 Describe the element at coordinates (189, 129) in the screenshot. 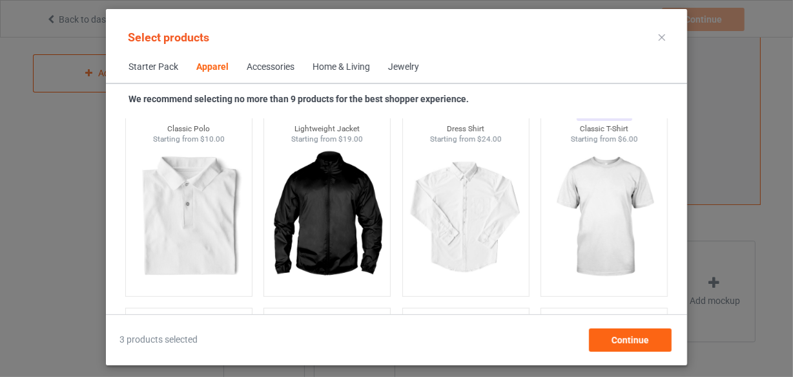

I see `div: Classic Polo` at that location.